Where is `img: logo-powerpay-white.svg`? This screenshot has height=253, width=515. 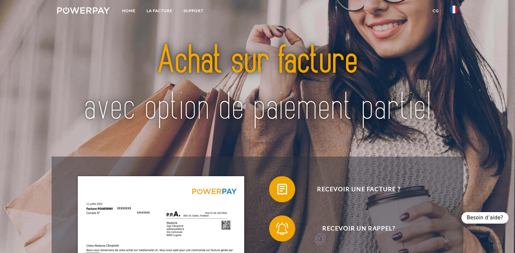
img: logo-powerpay-white.svg is located at coordinates (83, 10).